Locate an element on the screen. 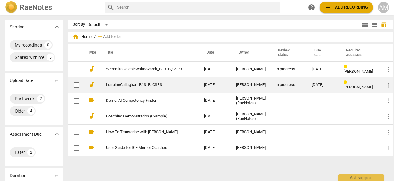  button: Table view is located at coordinates (383, 25).